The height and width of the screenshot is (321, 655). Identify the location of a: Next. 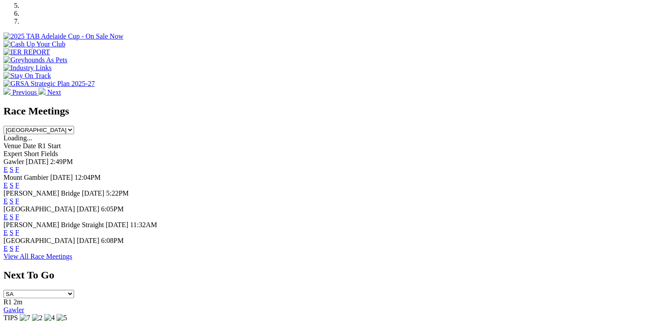
(50, 92).